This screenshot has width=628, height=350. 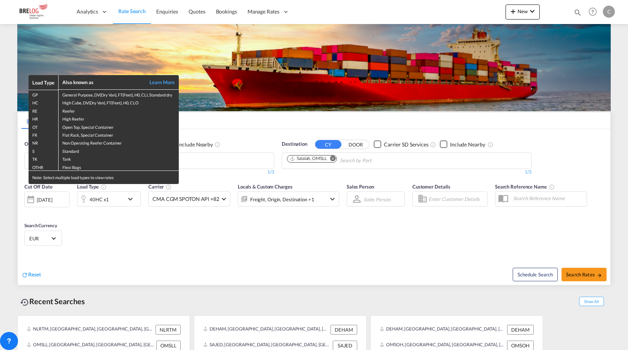 I want to click on td: Tank, so click(x=119, y=158).